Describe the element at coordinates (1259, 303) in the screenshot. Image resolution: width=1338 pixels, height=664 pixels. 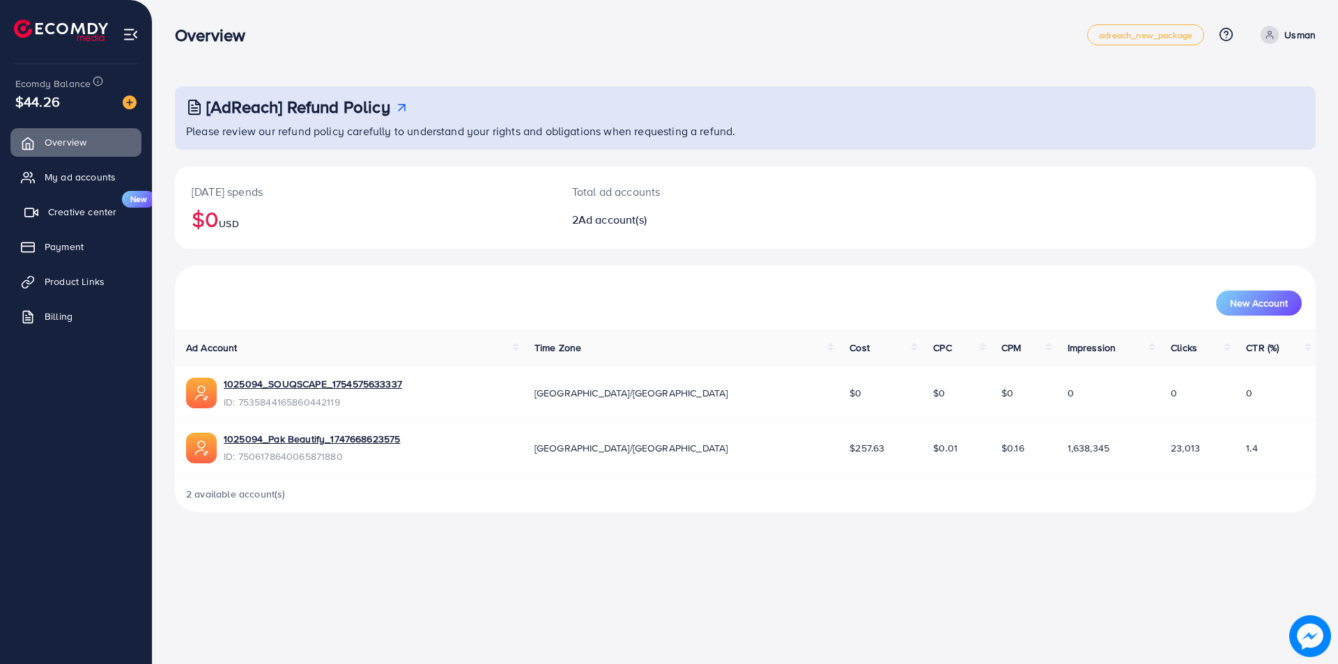
I see `span: New Account` at that location.